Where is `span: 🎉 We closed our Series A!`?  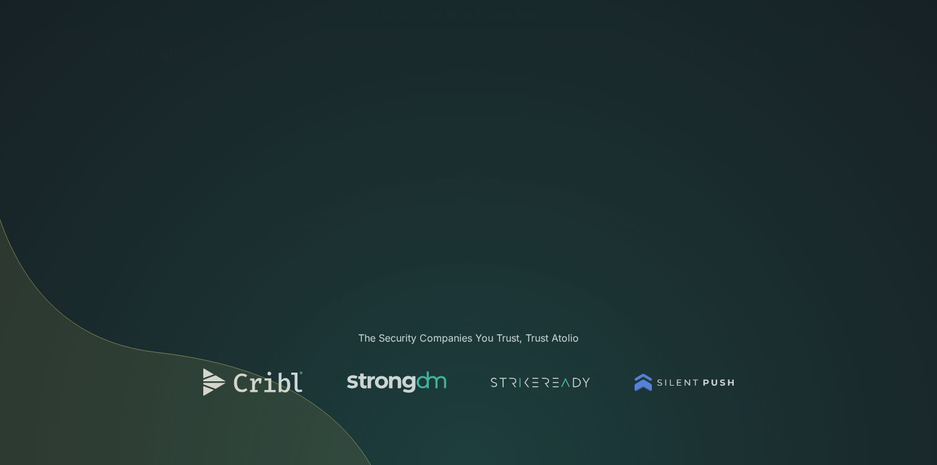
span: 🎉 We closed our Series A! is located at coordinates (457, 15).